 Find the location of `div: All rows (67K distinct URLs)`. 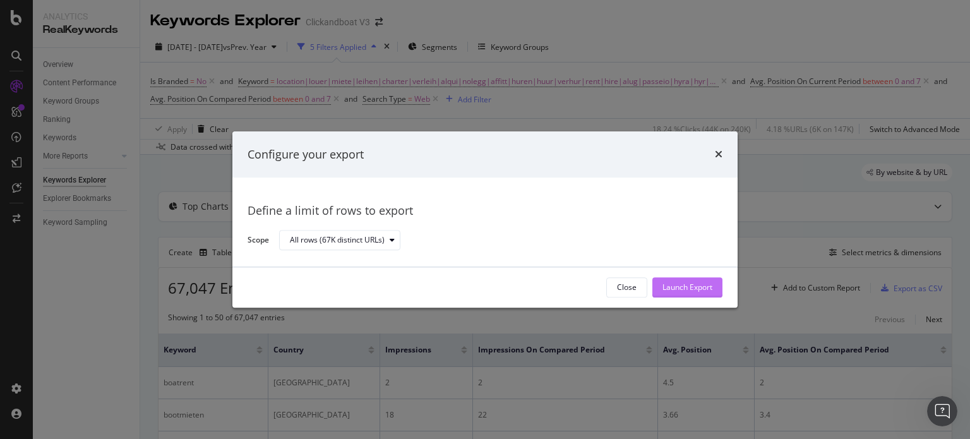

div: All rows (67K distinct URLs) is located at coordinates (337, 241).